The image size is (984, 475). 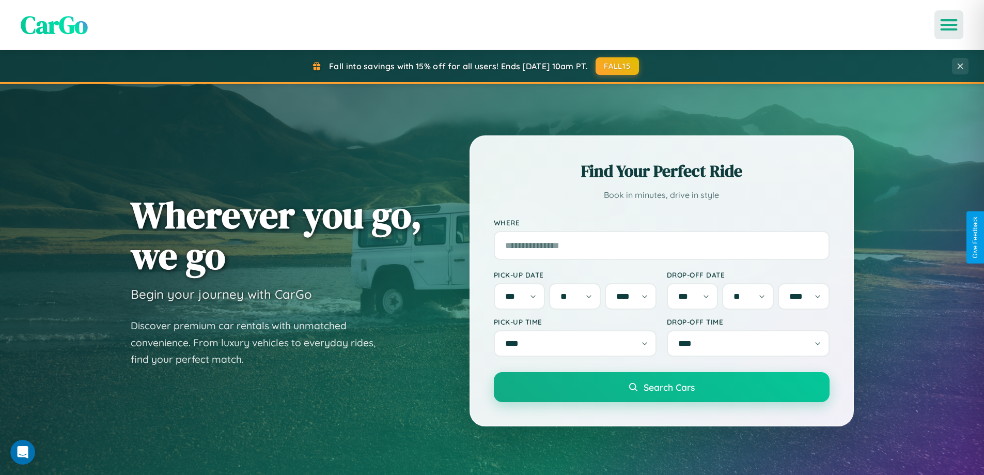 I want to click on button: Open menu, so click(x=949, y=25).